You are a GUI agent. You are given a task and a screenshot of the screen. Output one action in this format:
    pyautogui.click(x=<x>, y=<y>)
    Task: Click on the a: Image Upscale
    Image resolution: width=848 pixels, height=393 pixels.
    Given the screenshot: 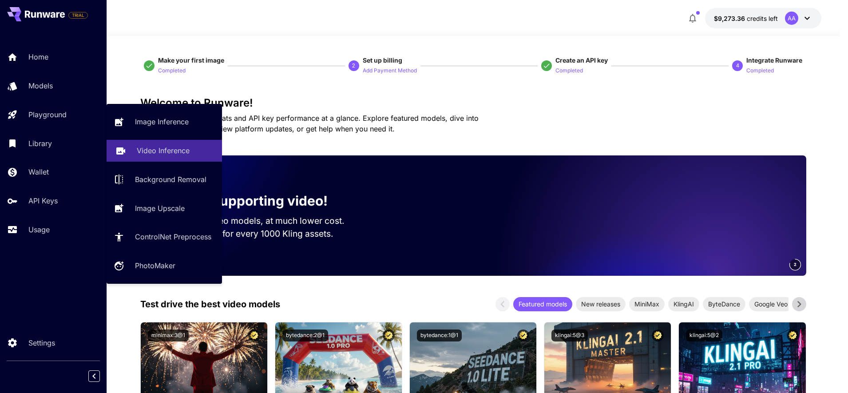 What is the action you would take?
    pyautogui.click(x=164, y=208)
    